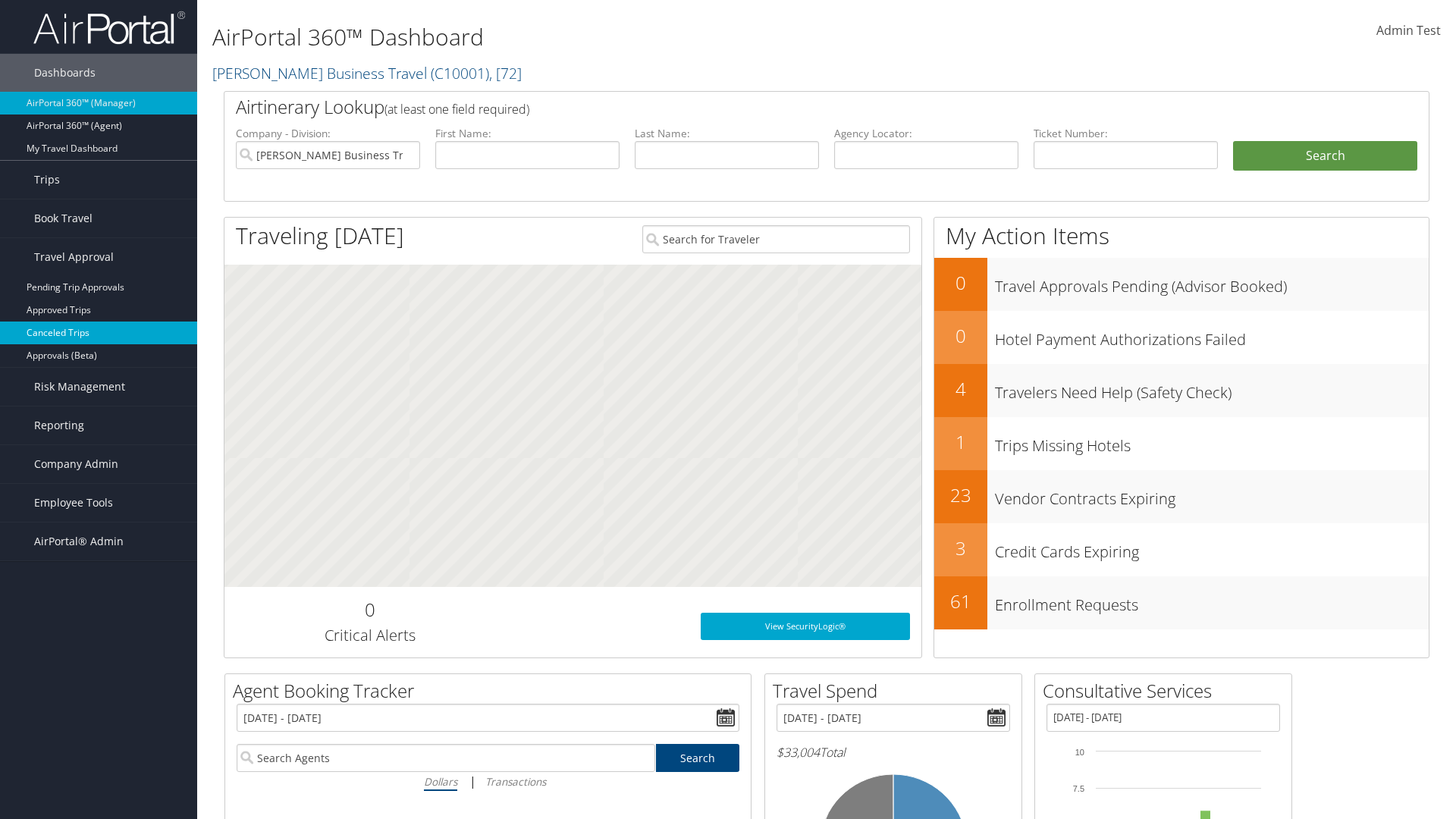 This screenshot has height=819, width=1456. What do you see at coordinates (961, 389) in the screenshot?
I see `h2: 4` at bounding box center [961, 389].